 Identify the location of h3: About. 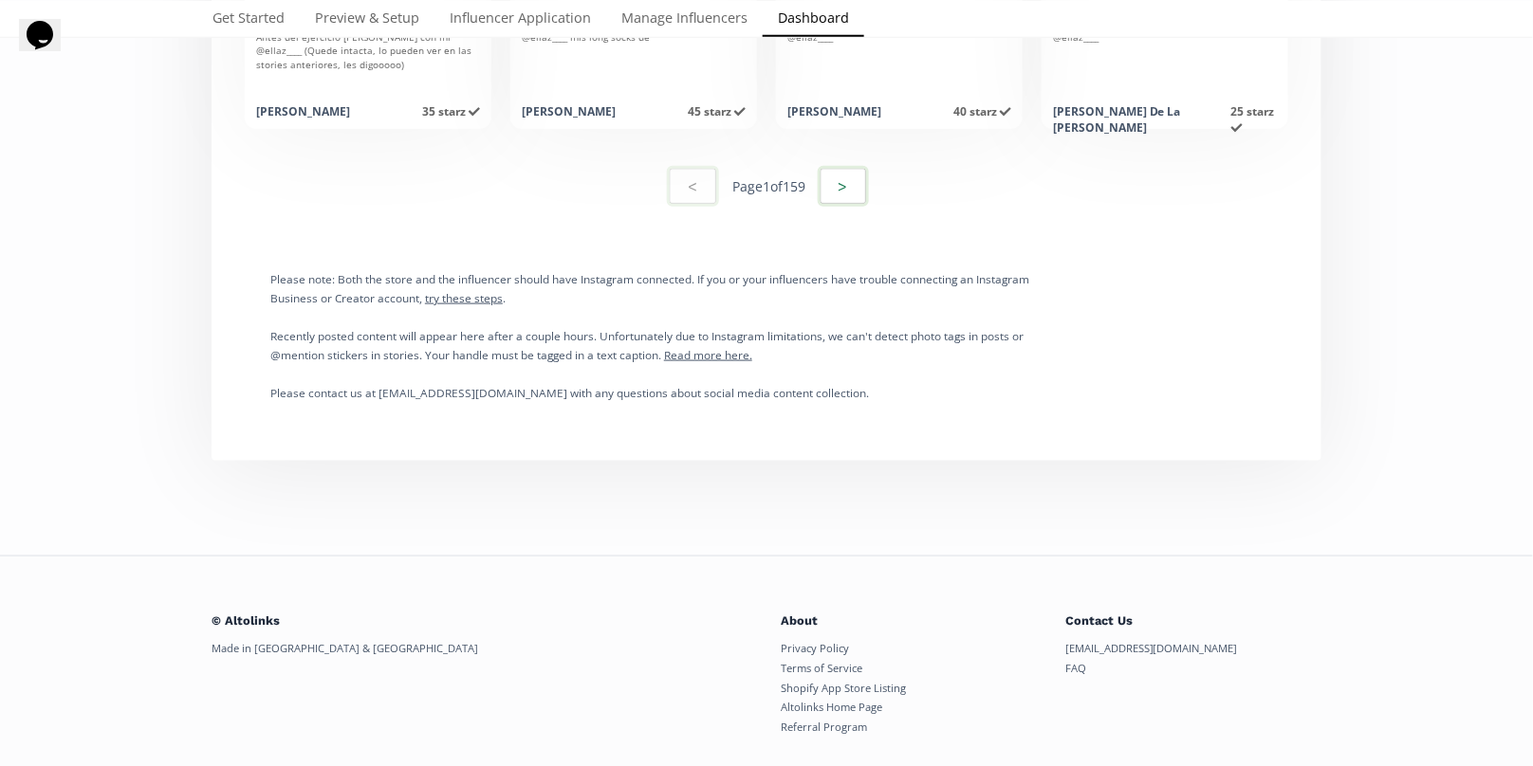
(909, 622).